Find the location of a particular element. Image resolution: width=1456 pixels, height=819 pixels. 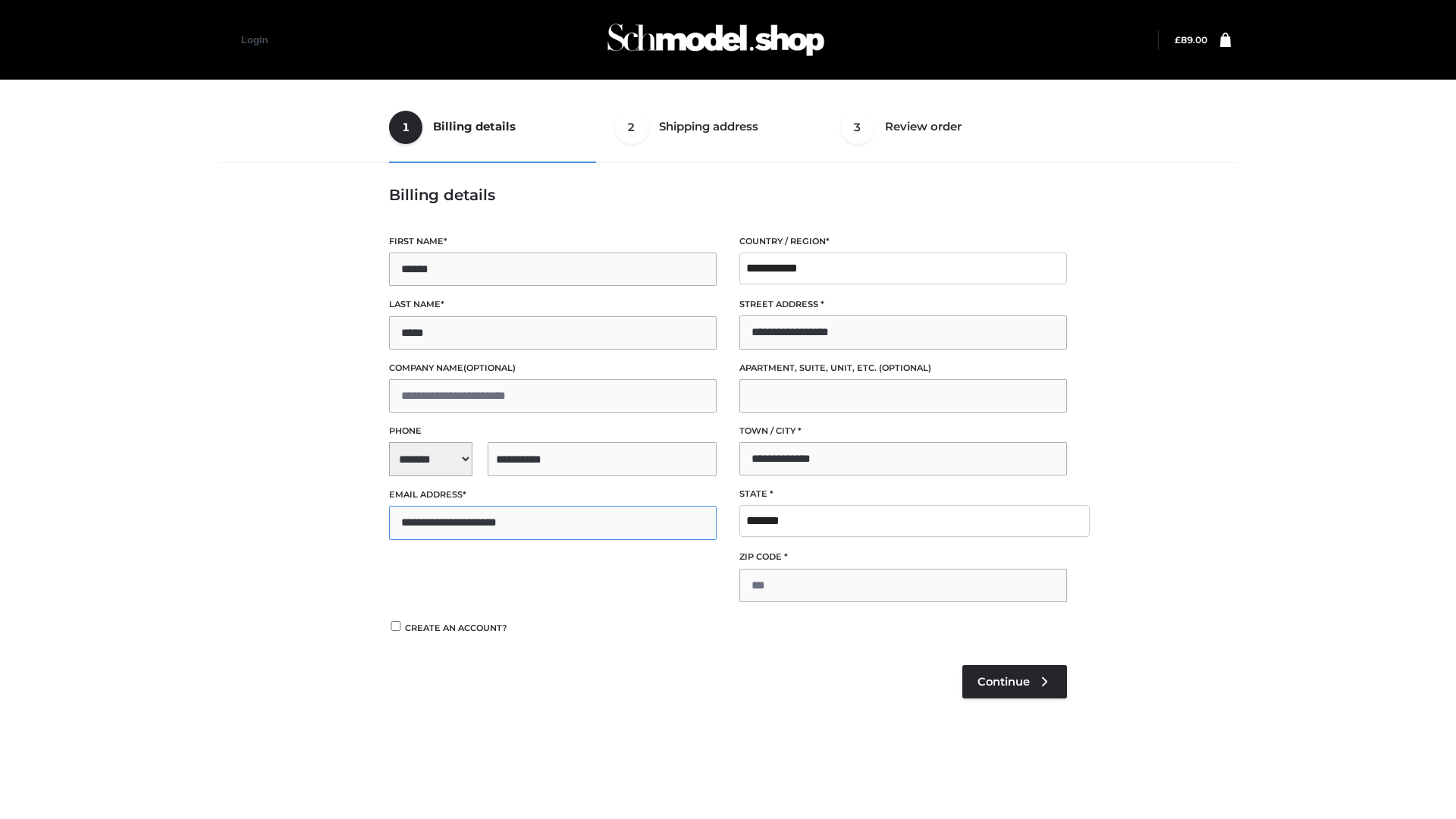

a: Continue is located at coordinates (1015, 682).